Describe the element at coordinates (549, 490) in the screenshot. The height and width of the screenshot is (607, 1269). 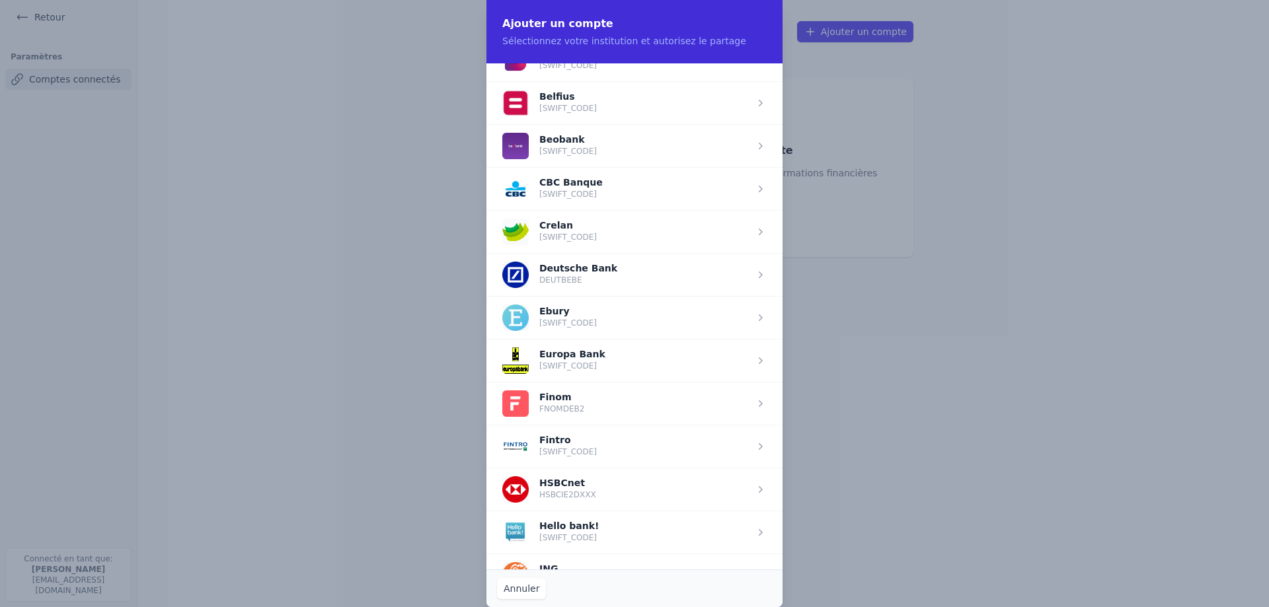
I see `button: HSBCnet HSBCIE2DXXX` at that location.